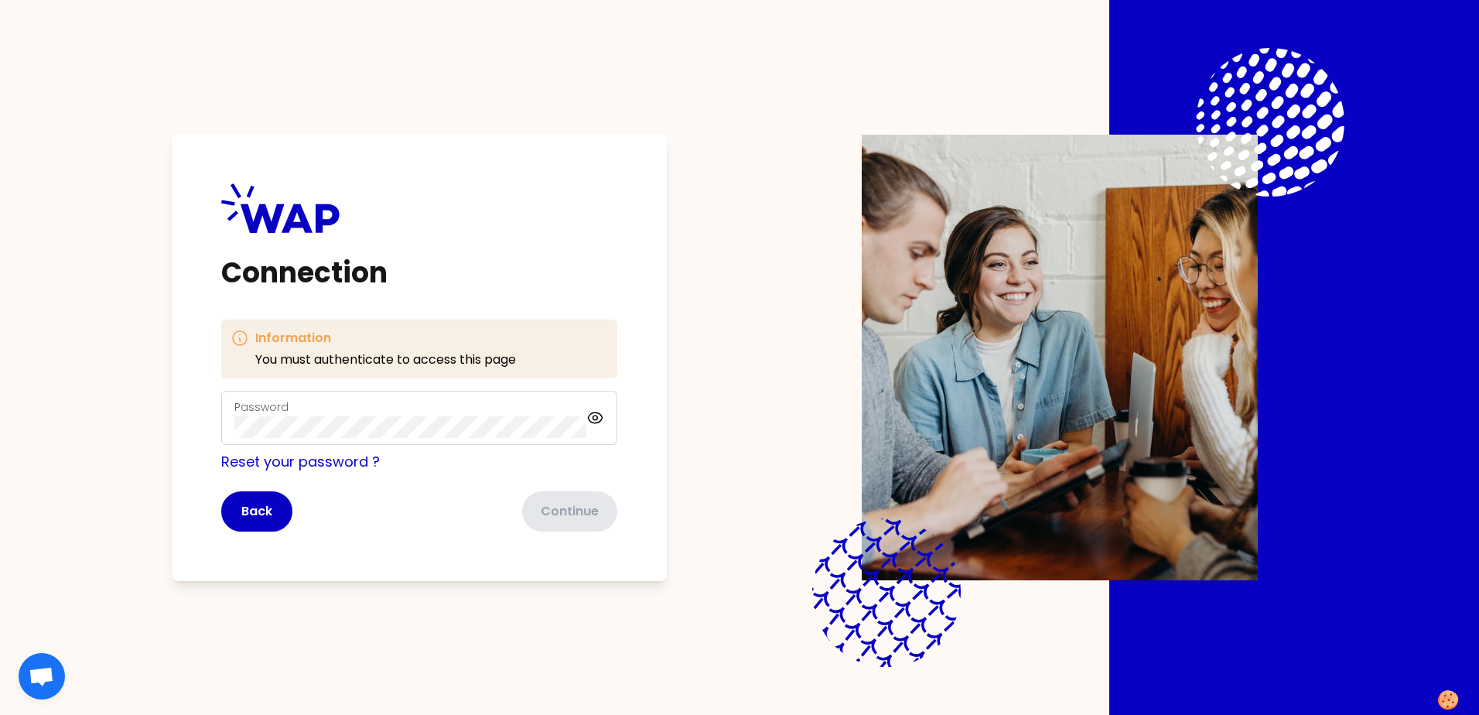 This screenshot has width=1479, height=715. I want to click on h1: Connection, so click(419, 273).